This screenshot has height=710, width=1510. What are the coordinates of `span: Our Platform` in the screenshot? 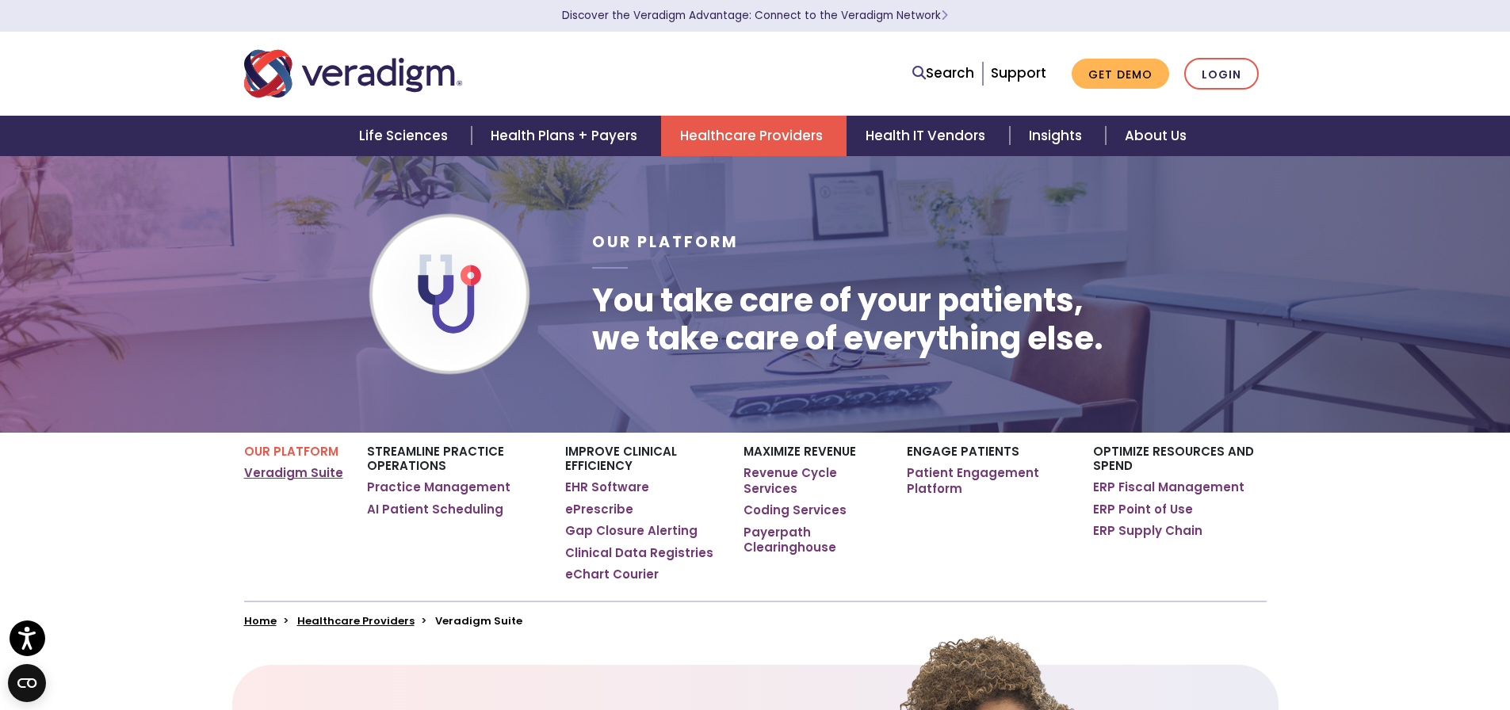 It's located at (665, 242).